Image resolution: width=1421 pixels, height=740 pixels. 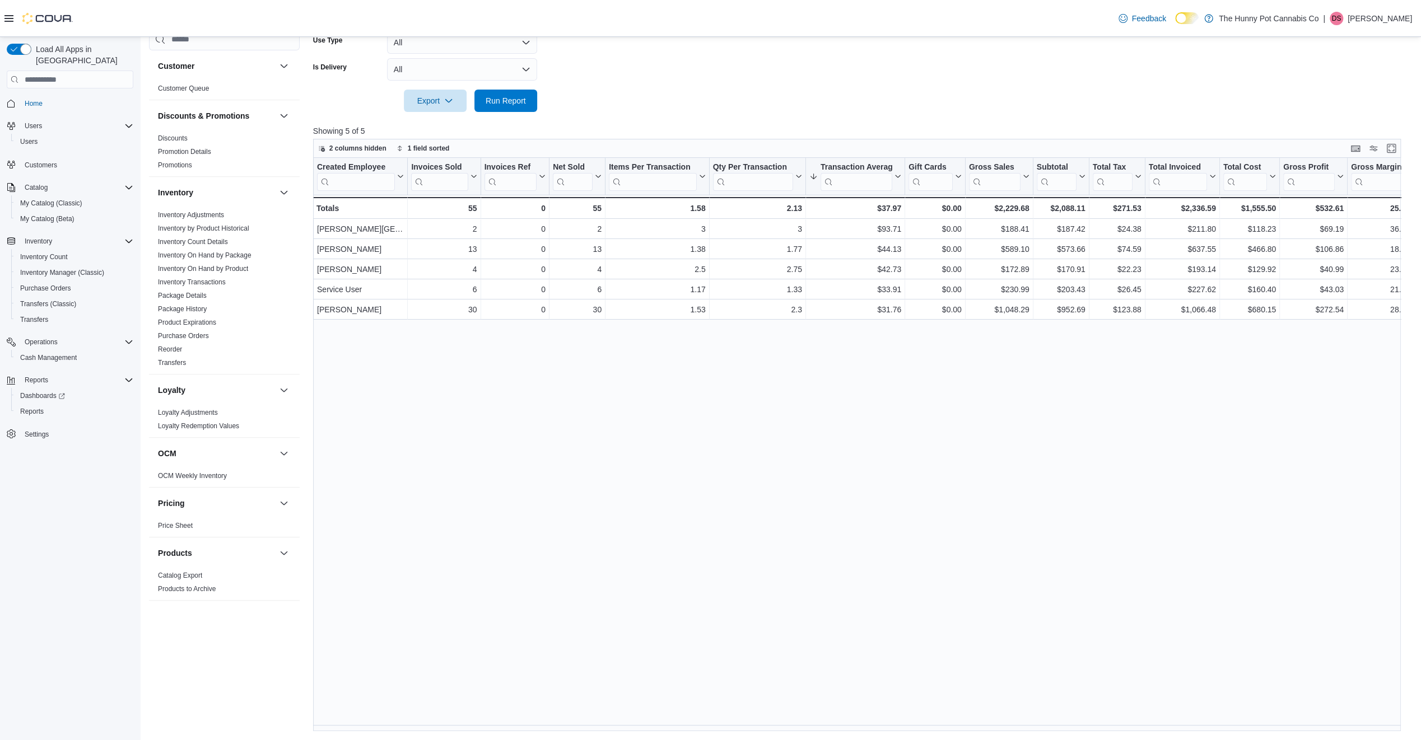 I want to click on div: $42.73, so click(x=855, y=269).